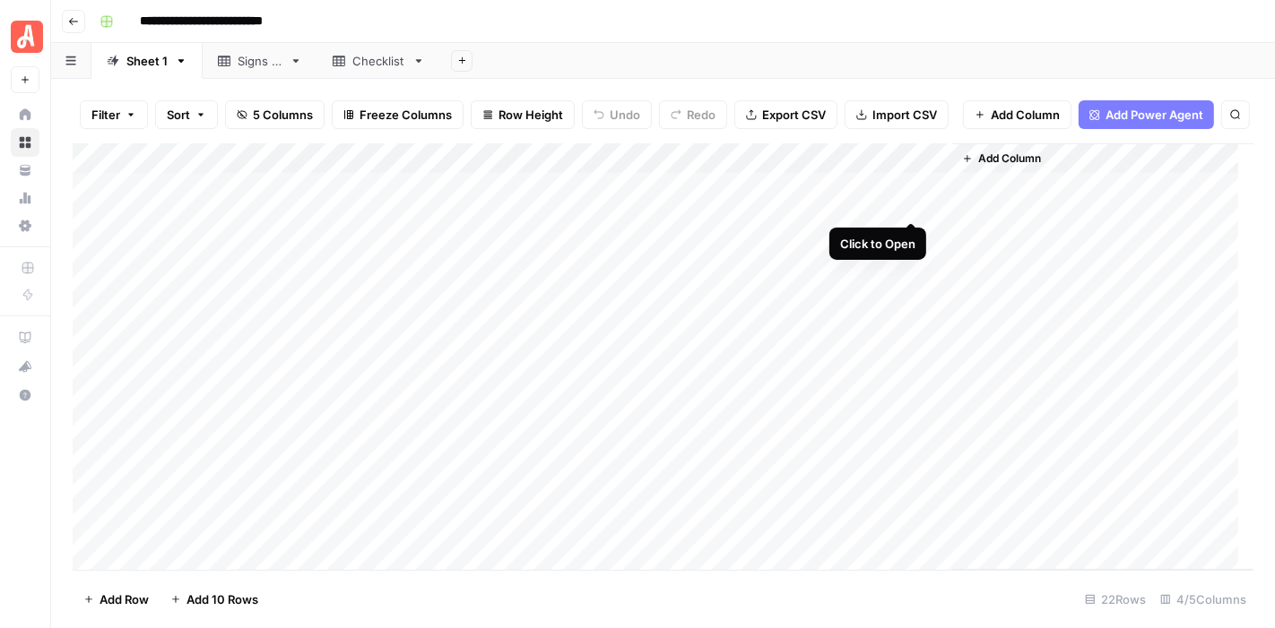 Image resolution: width=1275 pixels, height=628 pixels. Describe the element at coordinates (25, 367) in the screenshot. I see `button: What's new?` at that location.